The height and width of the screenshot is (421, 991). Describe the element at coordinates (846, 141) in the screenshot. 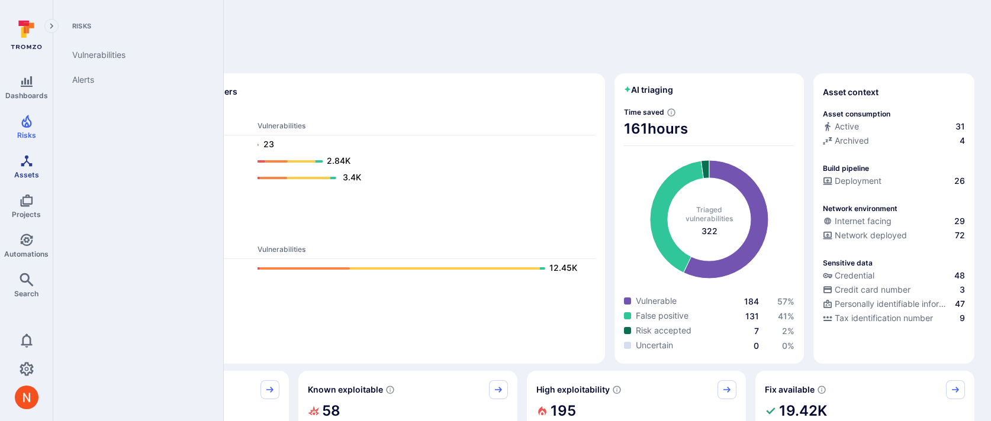

I see `div: Archived` at that location.